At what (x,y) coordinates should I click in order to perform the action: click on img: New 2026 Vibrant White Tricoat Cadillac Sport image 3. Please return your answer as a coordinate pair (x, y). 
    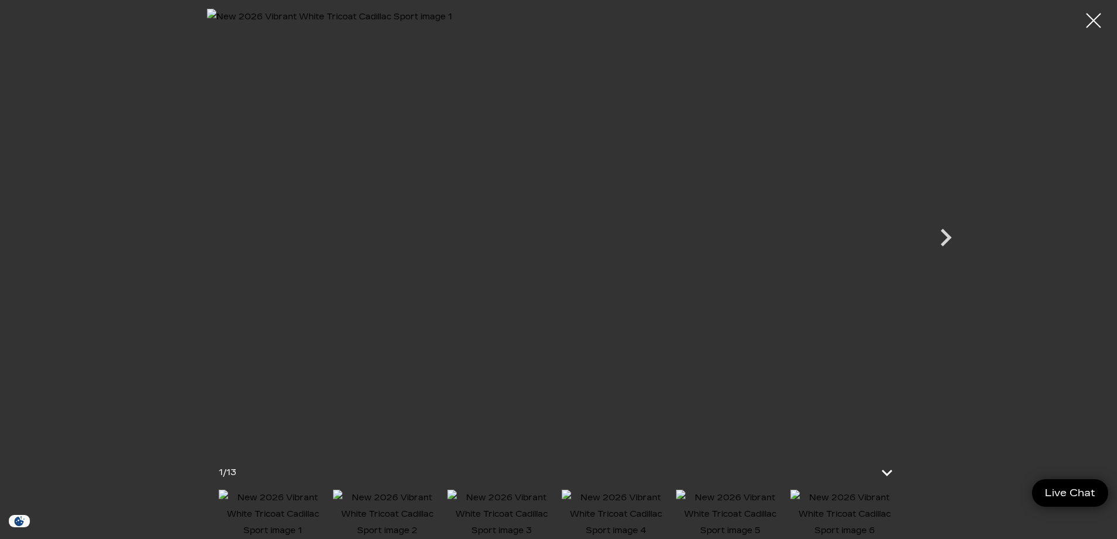
    Looking at the image, I should click on (501, 514).